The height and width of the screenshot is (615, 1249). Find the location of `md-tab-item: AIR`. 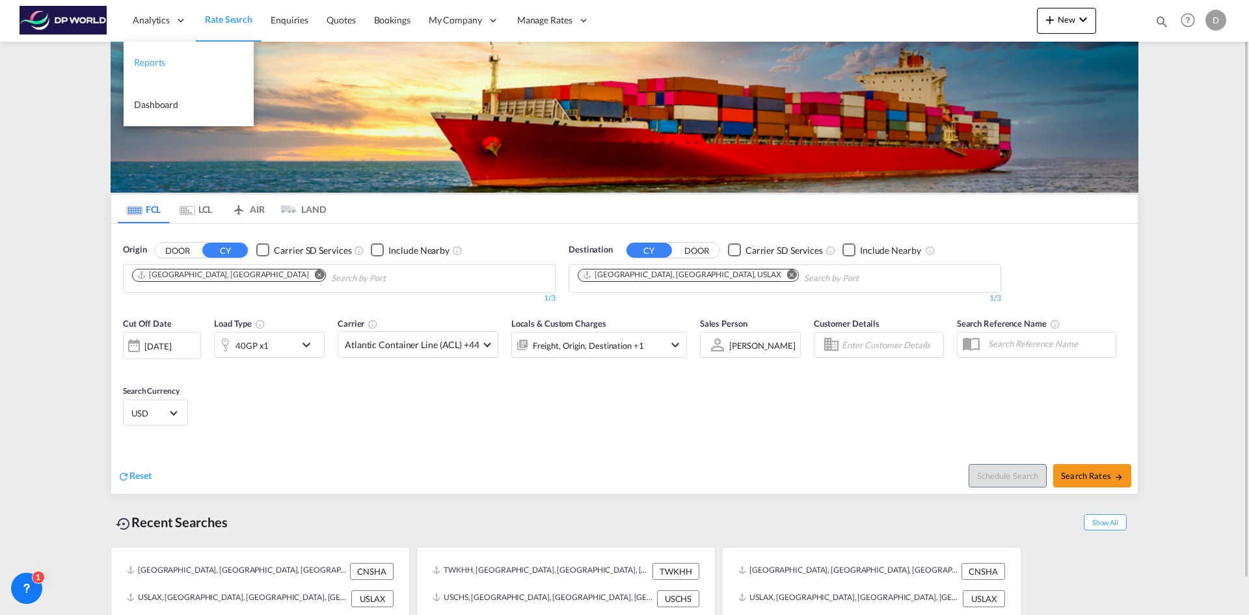

md-tab-item: AIR is located at coordinates (248, 209).